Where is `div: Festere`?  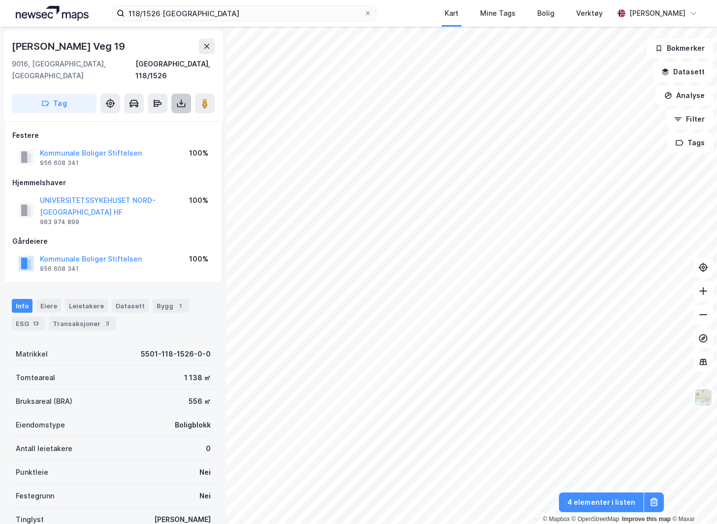 div: Festere is located at coordinates (113, 135).